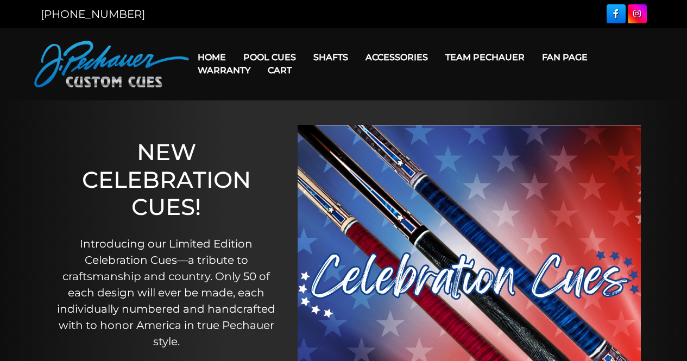  What do you see at coordinates (166, 293) in the screenshot?
I see `p: Introducing our Limited Edition Celebration Cues—a tribute to craftsmanship and country. Only 50 ...` at bounding box center [166, 293].